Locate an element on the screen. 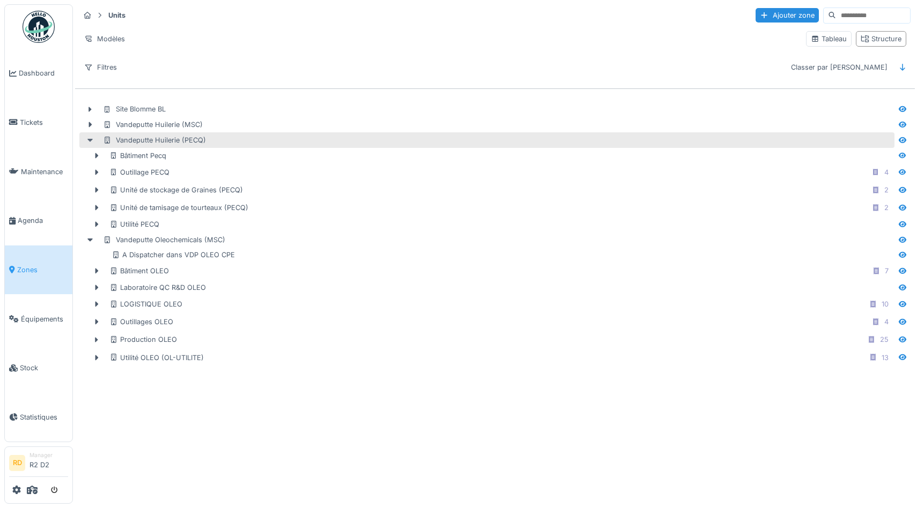  div: 10 is located at coordinates (885, 304).